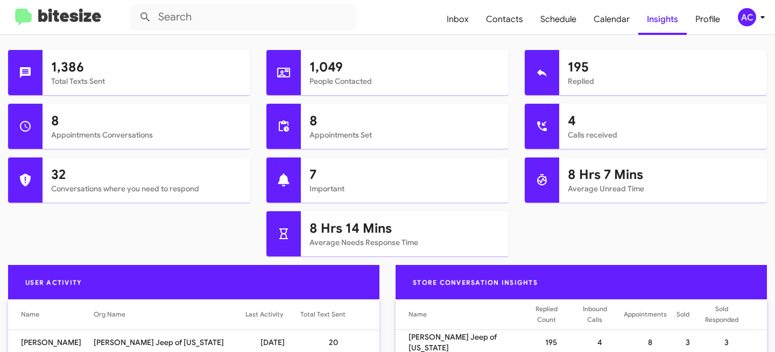  Describe the element at coordinates (146, 189) in the screenshot. I see `mat-card-subtitle: Conversations where you need to respond` at that location.